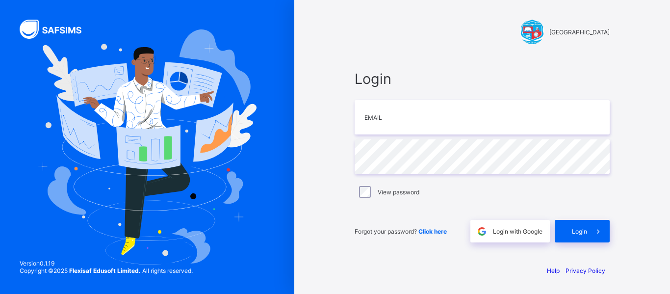 The height and width of the screenshot is (294, 670). I want to click on strong: Flexisaf Edusoft Limited., so click(105, 270).